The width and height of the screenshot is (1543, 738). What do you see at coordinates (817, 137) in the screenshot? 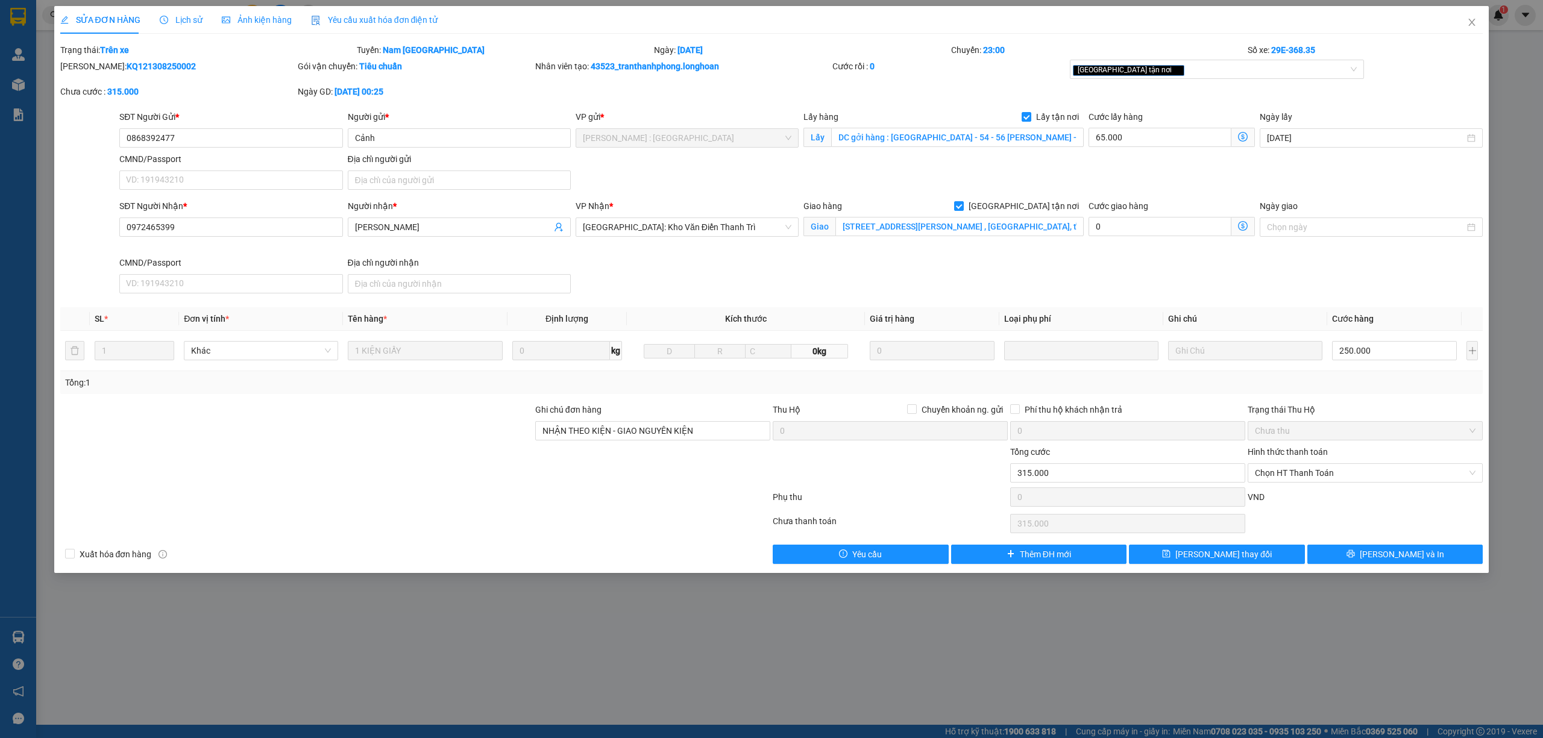
I see `span: Lấy` at bounding box center [817, 137].